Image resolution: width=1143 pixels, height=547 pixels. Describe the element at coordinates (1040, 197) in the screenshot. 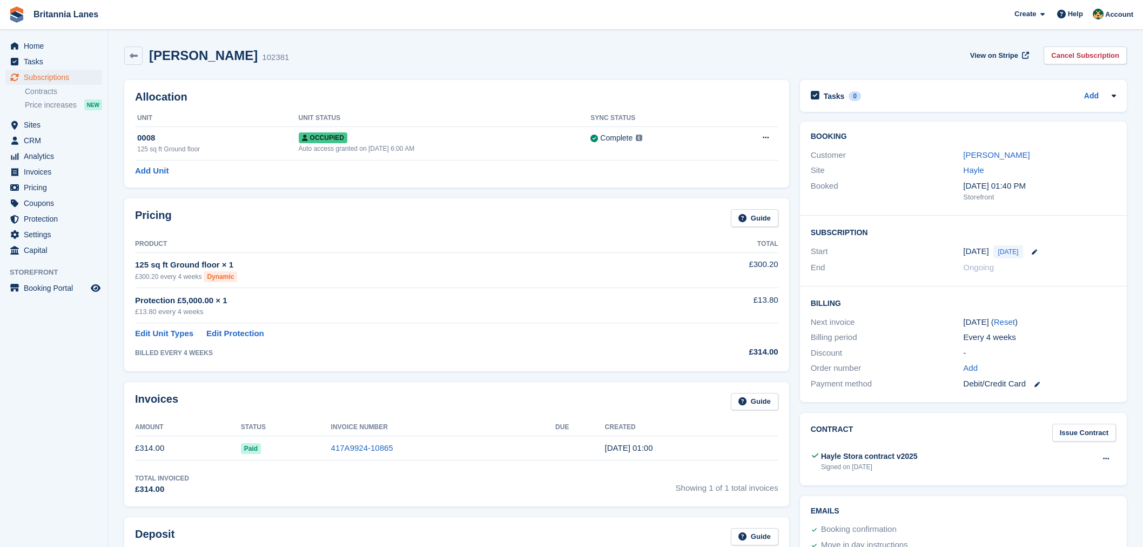

I see `div: Storefront` at that location.